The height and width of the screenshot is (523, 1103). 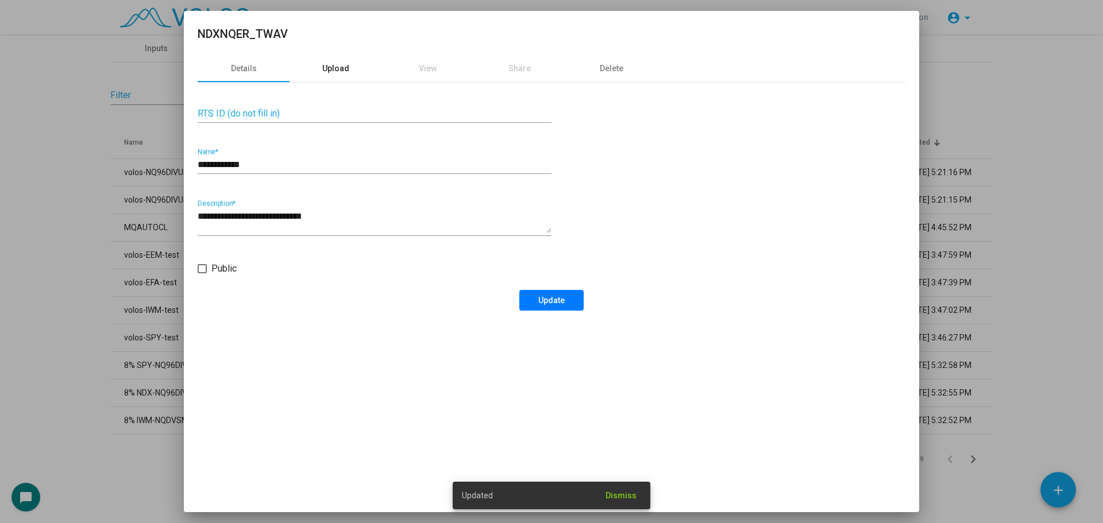 I want to click on span: Public, so click(x=224, y=269).